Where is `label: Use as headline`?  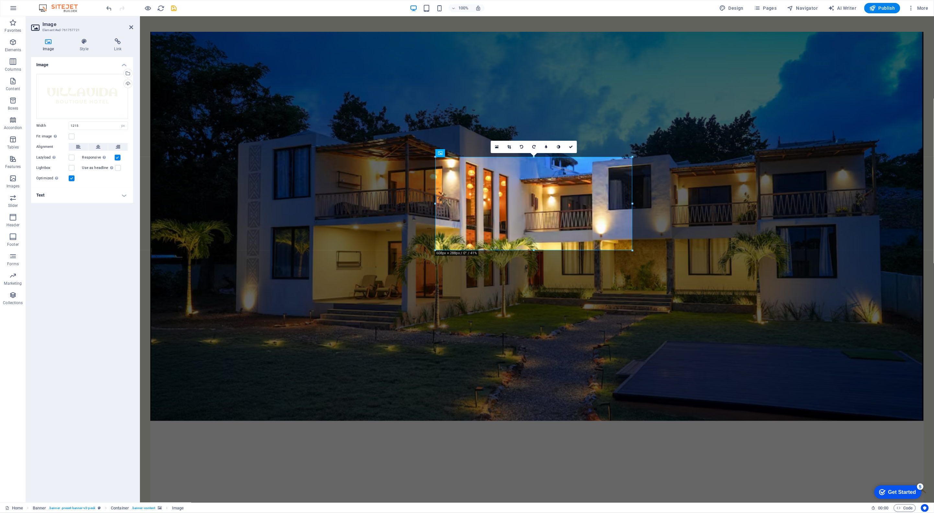 label: Use as headline is located at coordinates (99, 168).